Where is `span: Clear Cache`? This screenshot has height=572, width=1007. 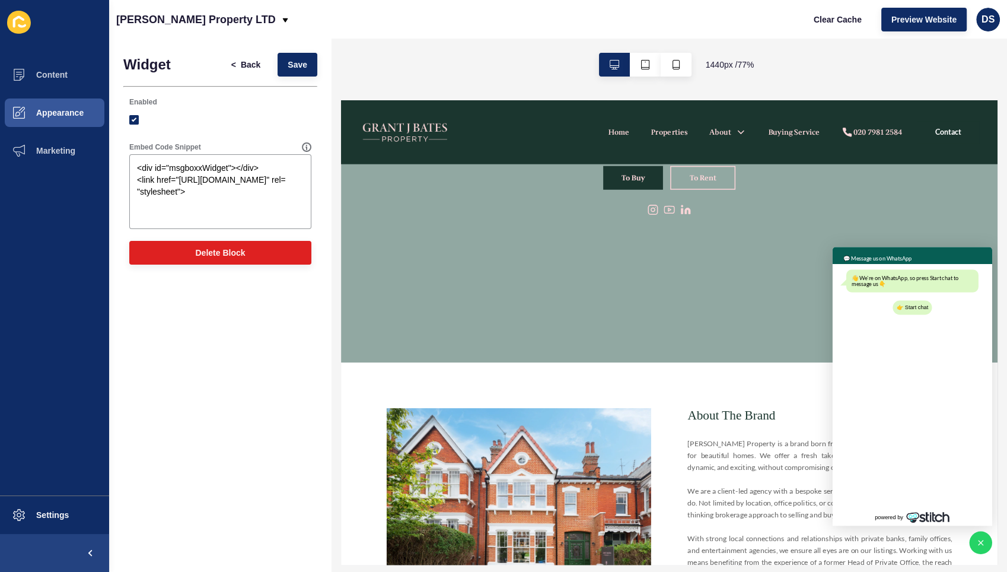
span: Clear Cache is located at coordinates (838, 20).